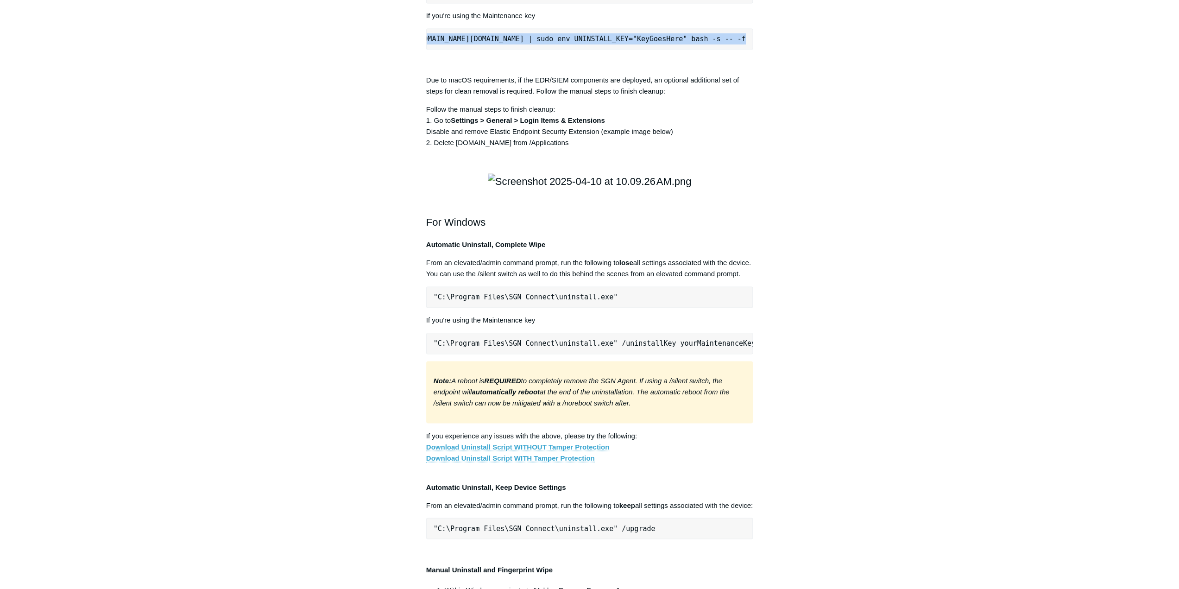 The image size is (1179, 589). Describe the element at coordinates (589, 504) in the screenshot. I see `span: From an elevated/admin command prompt, run the following to all settings associated with the device:` at that location.